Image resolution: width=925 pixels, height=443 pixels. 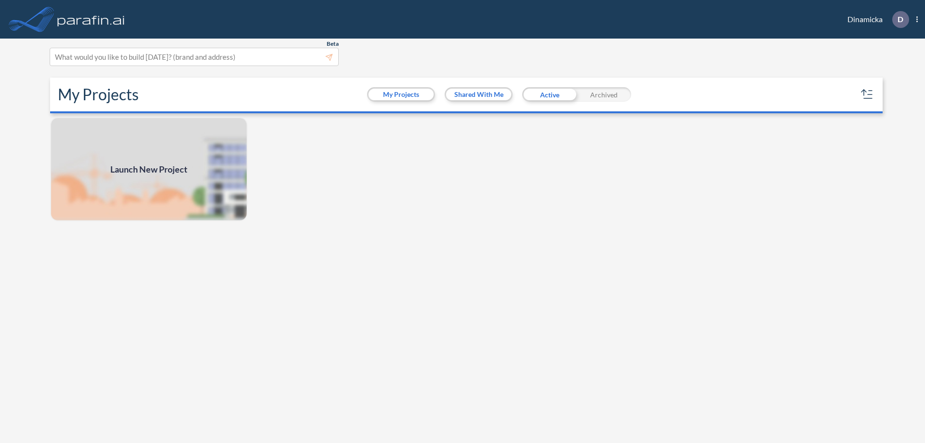 What do you see at coordinates (604, 94) in the screenshot?
I see `div: Archived` at bounding box center [604, 94].